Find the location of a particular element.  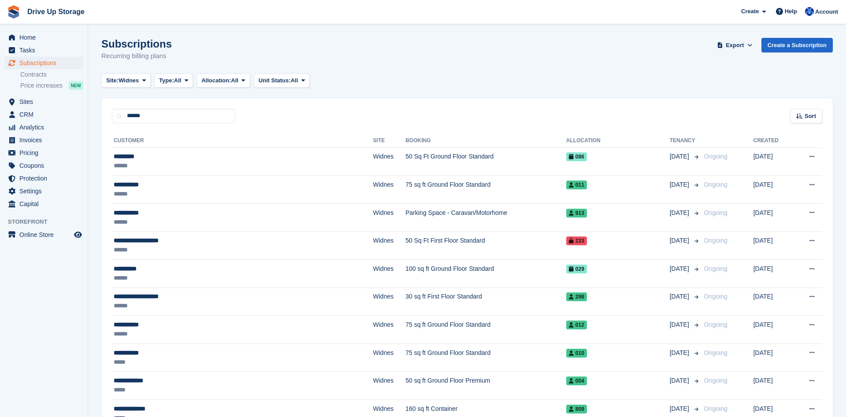

span: Capital is located at coordinates (46, 204).